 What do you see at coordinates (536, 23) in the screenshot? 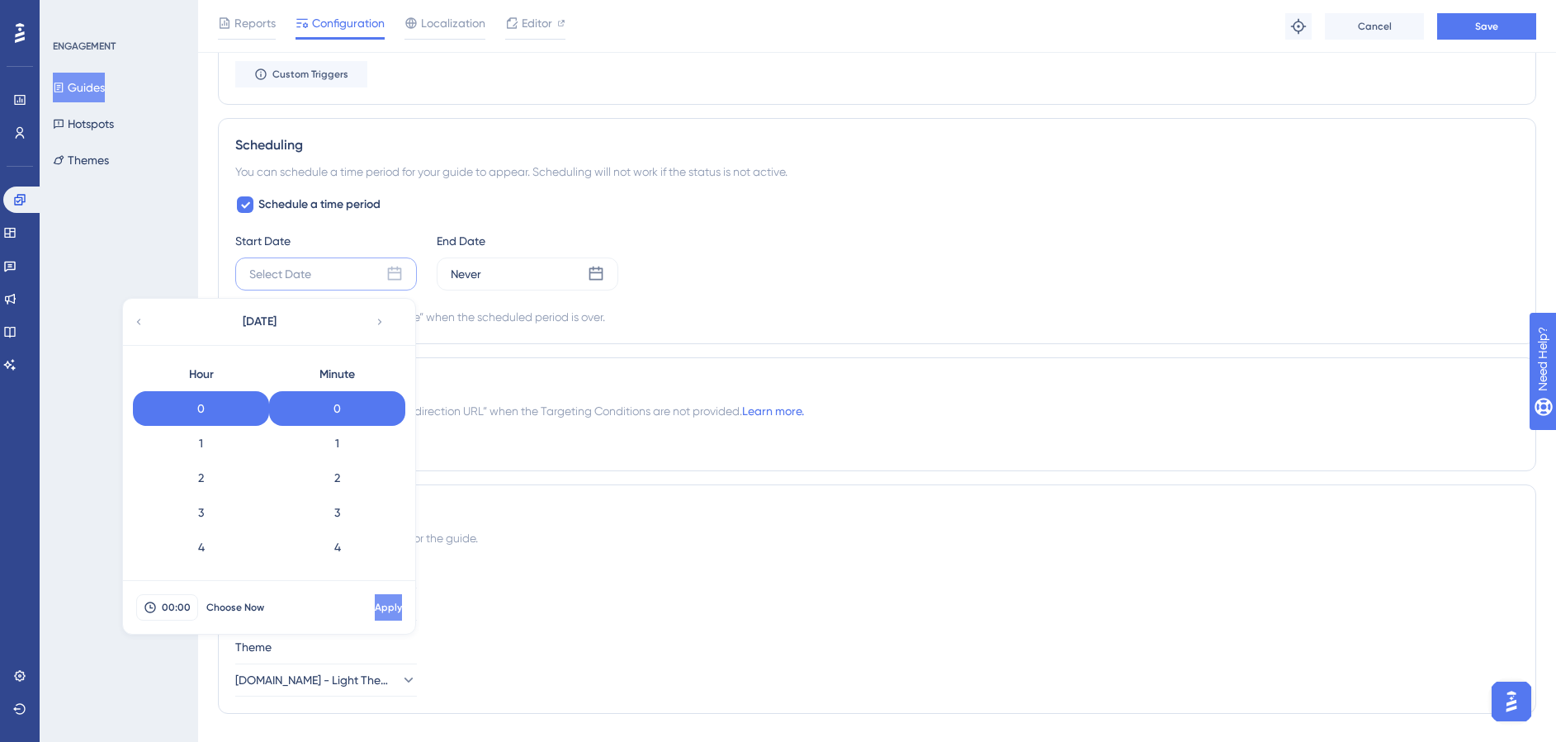
I see `span: Editor` at bounding box center [536, 23].